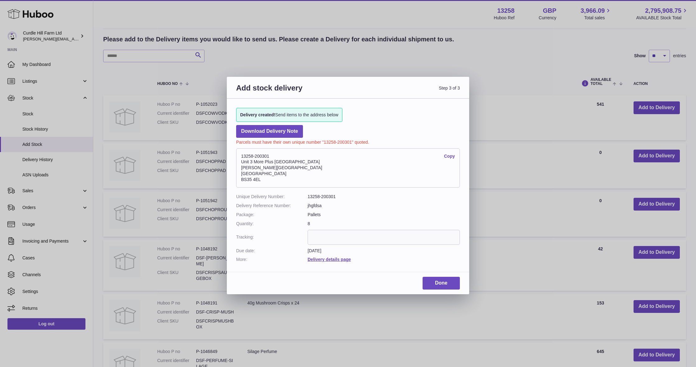 The image size is (696, 367). I want to click on strong: Delivery created!, so click(258, 115).